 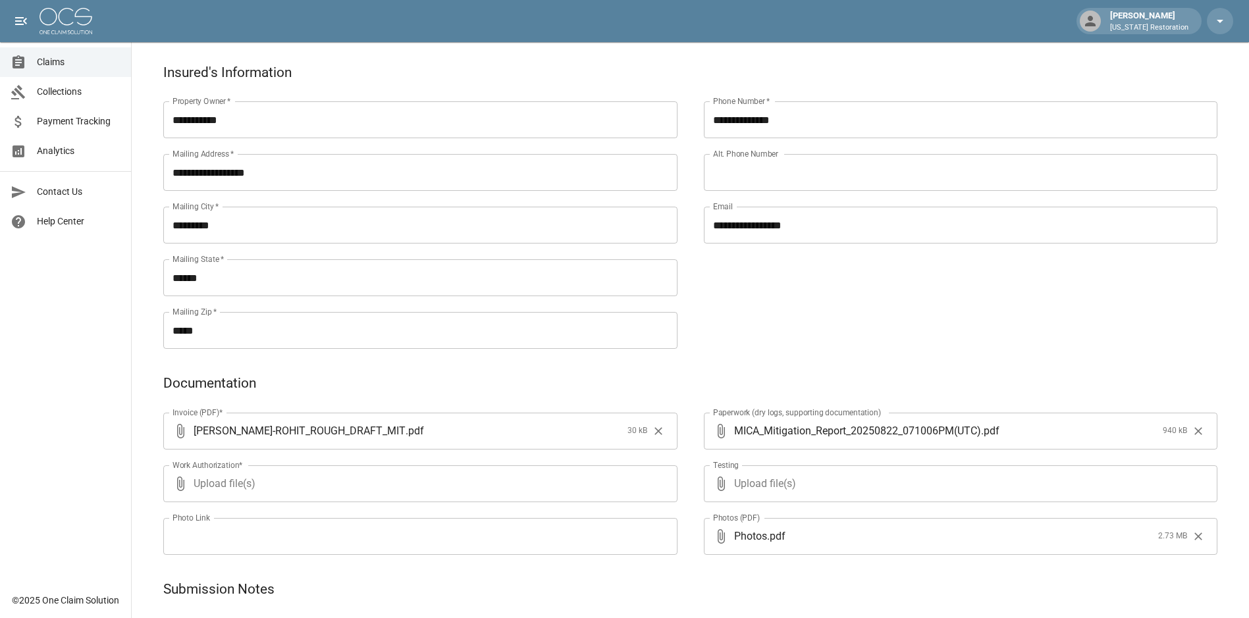 I want to click on label: Testing, so click(x=726, y=465).